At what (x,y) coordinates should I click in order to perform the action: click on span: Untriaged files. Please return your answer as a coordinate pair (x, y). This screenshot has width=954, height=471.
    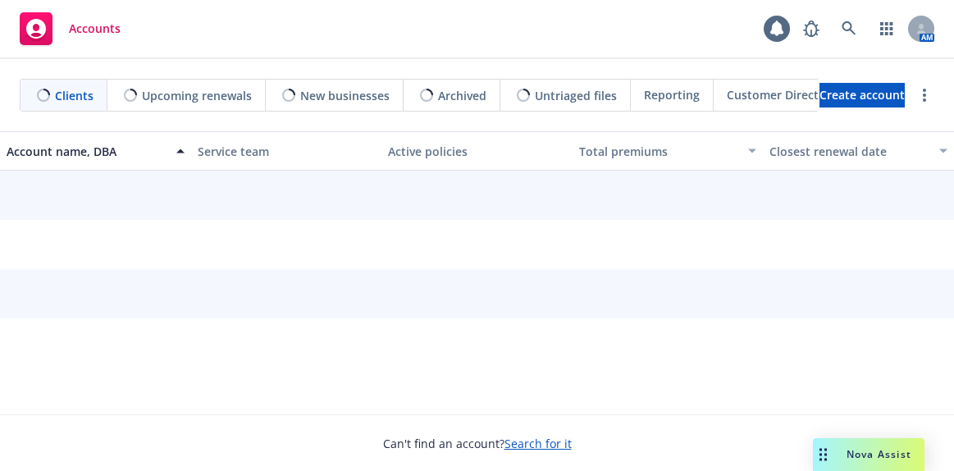
    Looking at the image, I should click on (576, 95).